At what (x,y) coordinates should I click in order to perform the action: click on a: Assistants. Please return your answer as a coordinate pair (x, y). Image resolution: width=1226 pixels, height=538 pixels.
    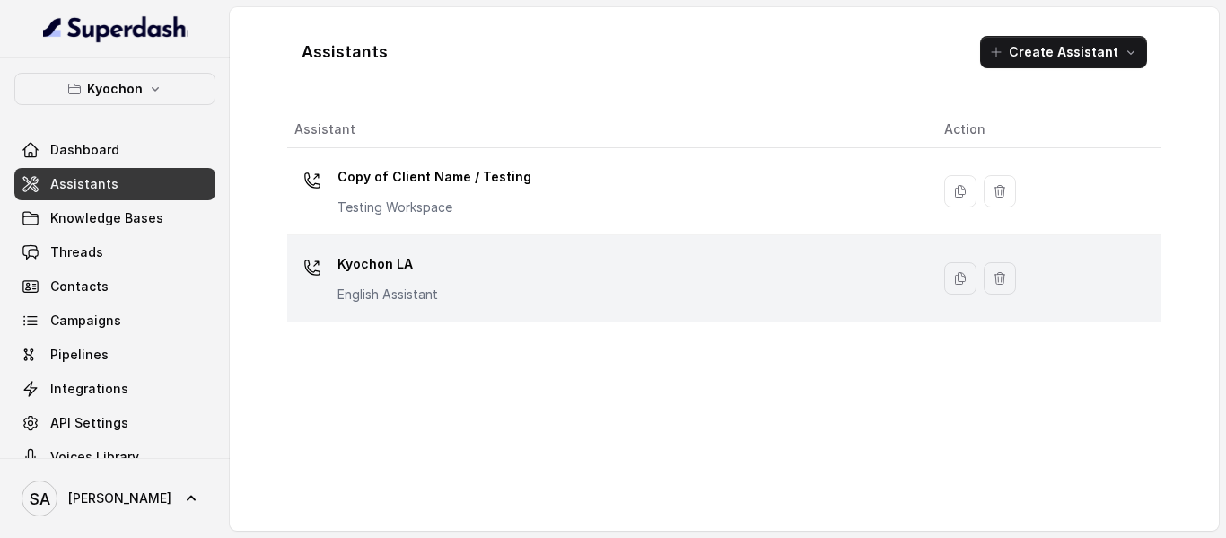
    Looking at the image, I should click on (115, 184).